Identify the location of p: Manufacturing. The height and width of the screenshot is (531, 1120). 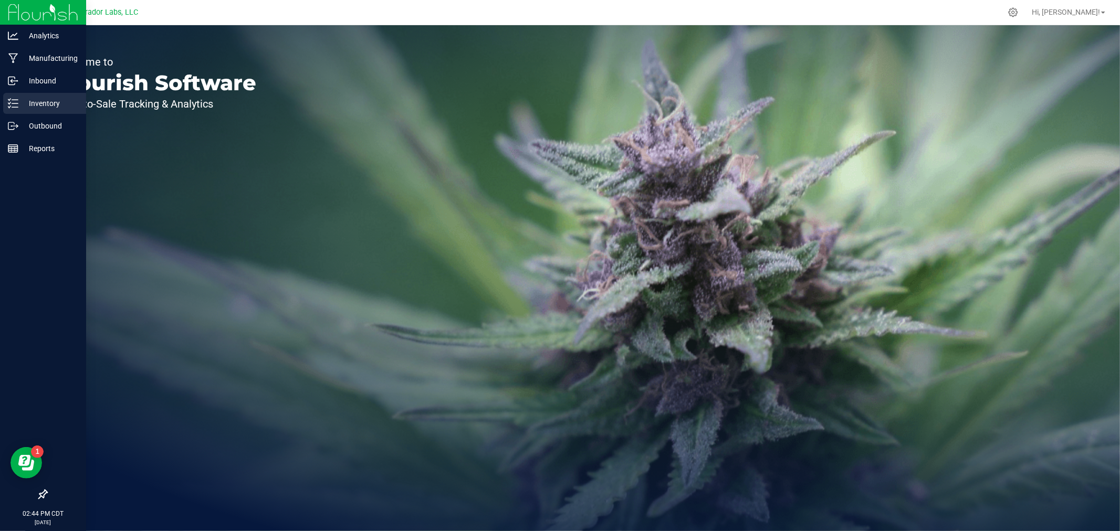
(50, 58).